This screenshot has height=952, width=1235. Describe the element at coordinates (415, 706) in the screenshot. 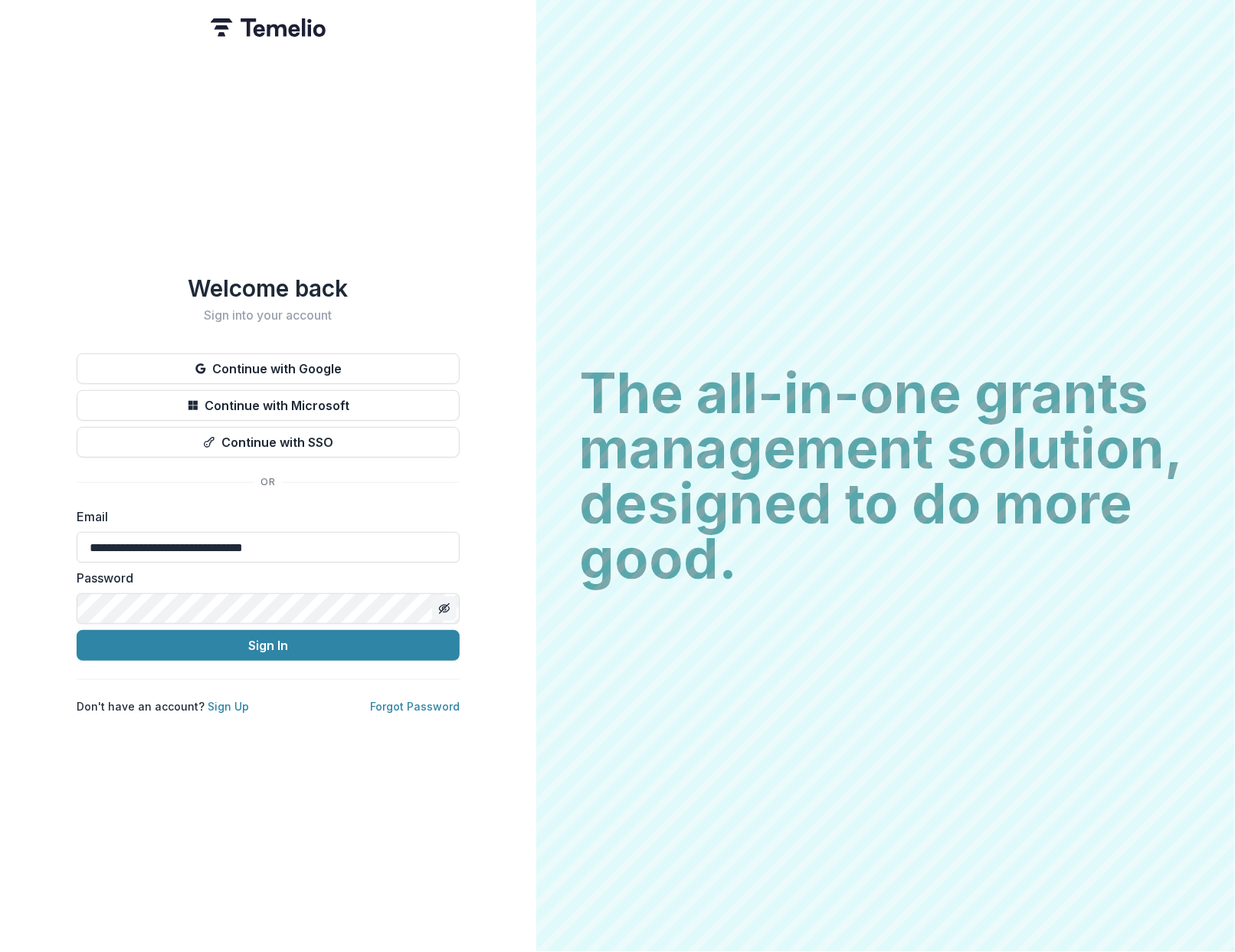

I see `a: Forgot Password` at that location.